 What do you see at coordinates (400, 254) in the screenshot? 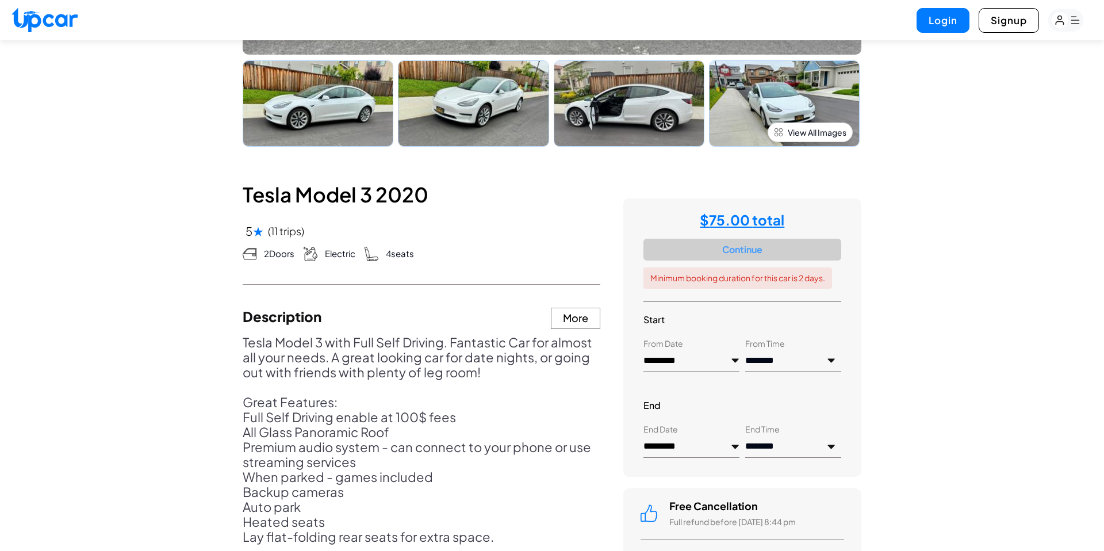
I see `span: 4 seats` at bounding box center [400, 254].